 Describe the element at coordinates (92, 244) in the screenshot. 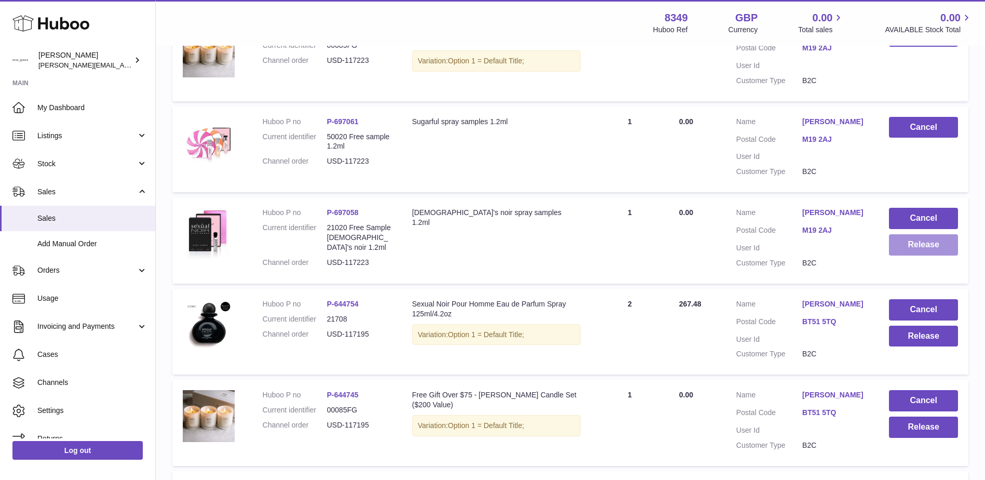

I see `span: Add Manual Order` at that location.